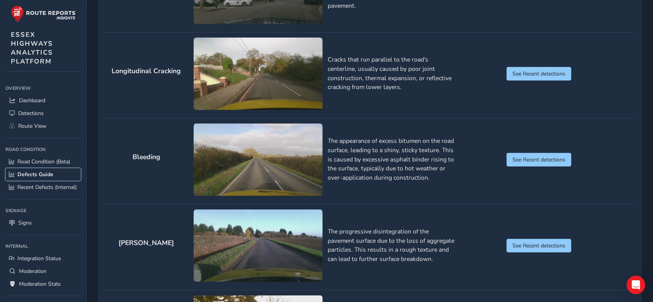  What do you see at coordinates (43, 271) in the screenshot?
I see `a: Moderation` at bounding box center [43, 271].